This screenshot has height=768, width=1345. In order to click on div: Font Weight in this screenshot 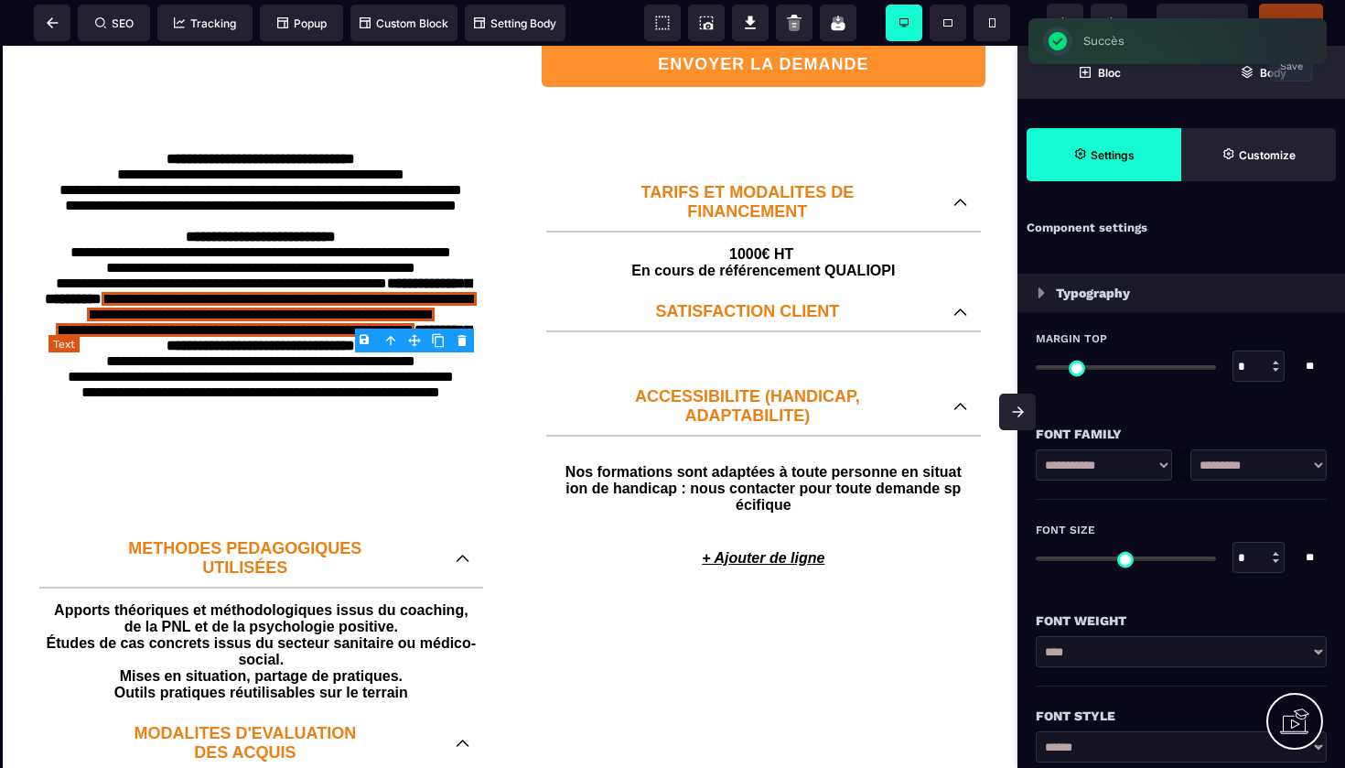, I will do `click(1181, 620)`.